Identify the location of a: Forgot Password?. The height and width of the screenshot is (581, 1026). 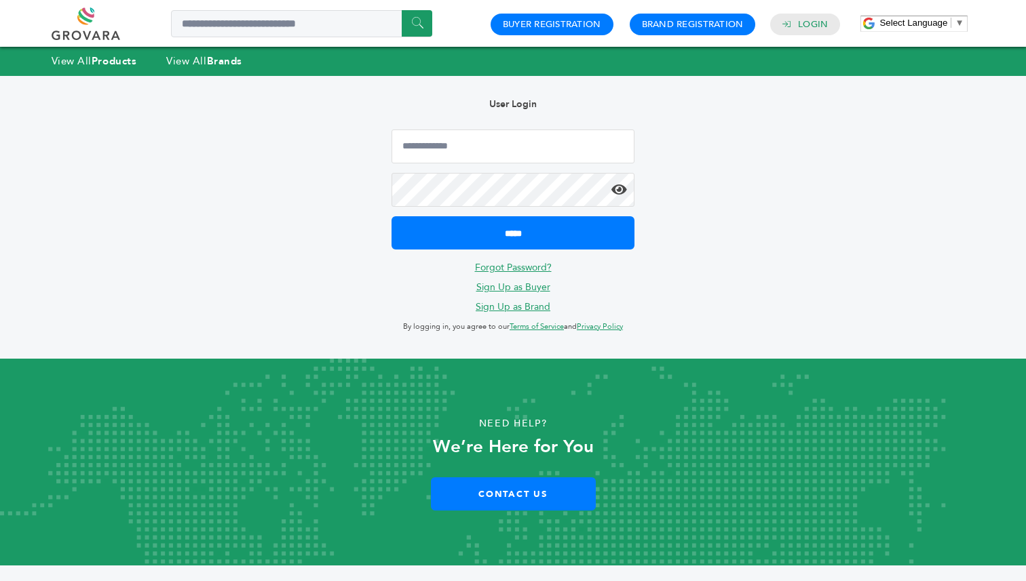
(513, 267).